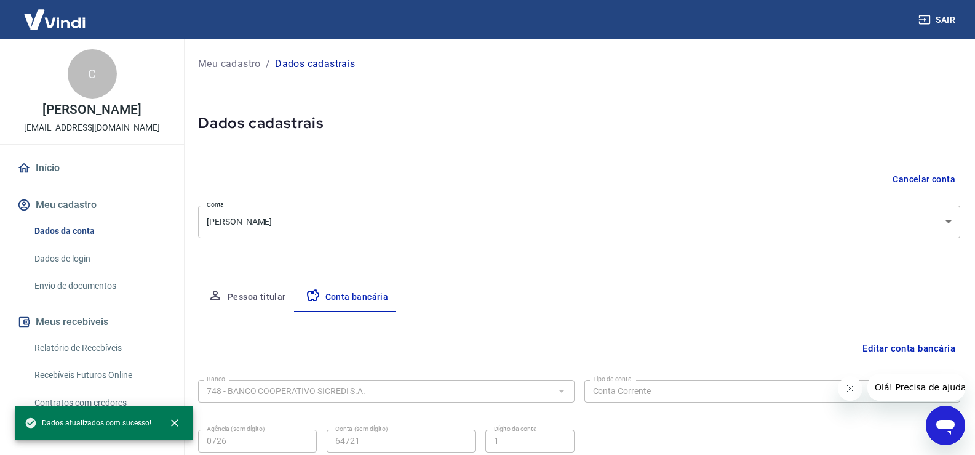 The width and height of the screenshot is (975, 455). What do you see at coordinates (516, 428) in the screenshot?
I see `label: Dígito da conta` at bounding box center [516, 428].